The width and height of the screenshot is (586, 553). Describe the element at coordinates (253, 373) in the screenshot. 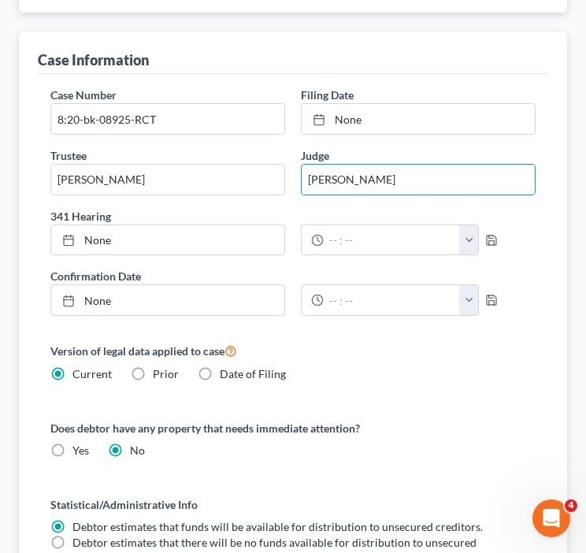

I see `span: Date of Filing` at that location.